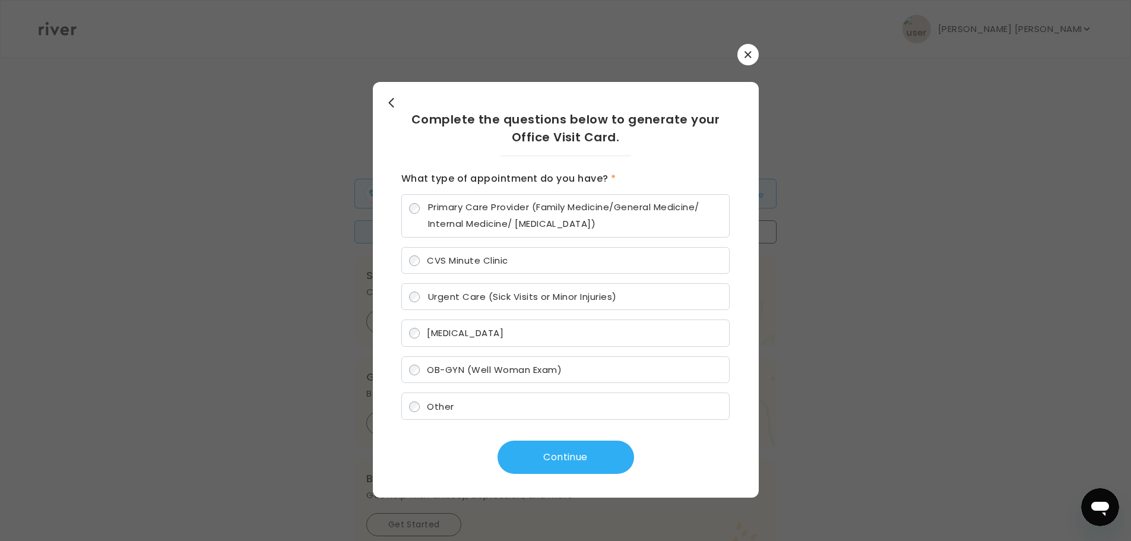 This screenshot has width=1131, height=541. What do you see at coordinates (440, 406) in the screenshot?
I see `span: Other` at bounding box center [440, 406].